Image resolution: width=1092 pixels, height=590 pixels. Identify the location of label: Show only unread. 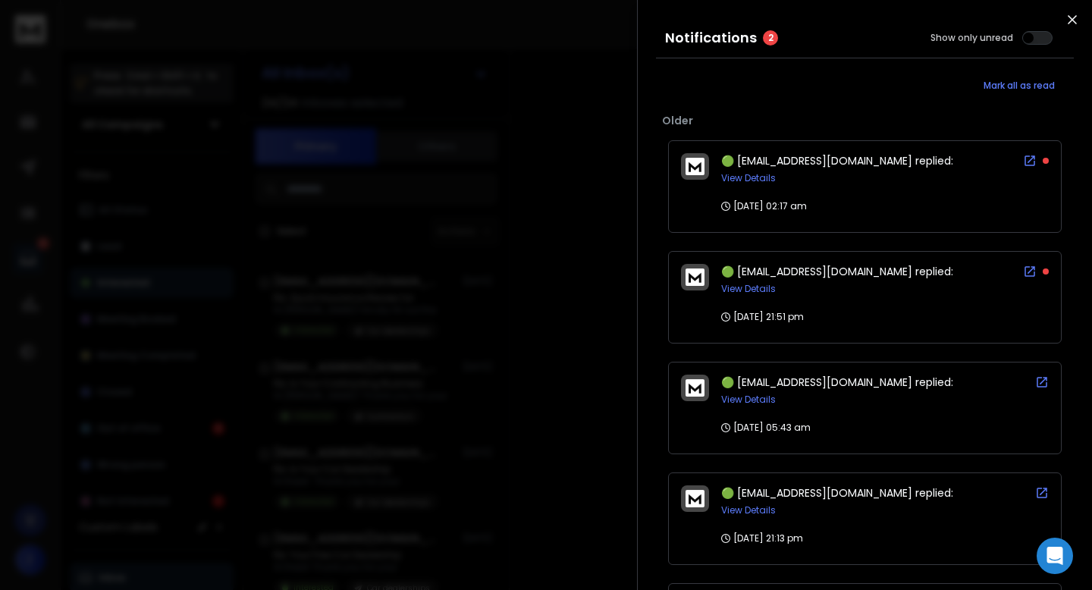
(972, 38).